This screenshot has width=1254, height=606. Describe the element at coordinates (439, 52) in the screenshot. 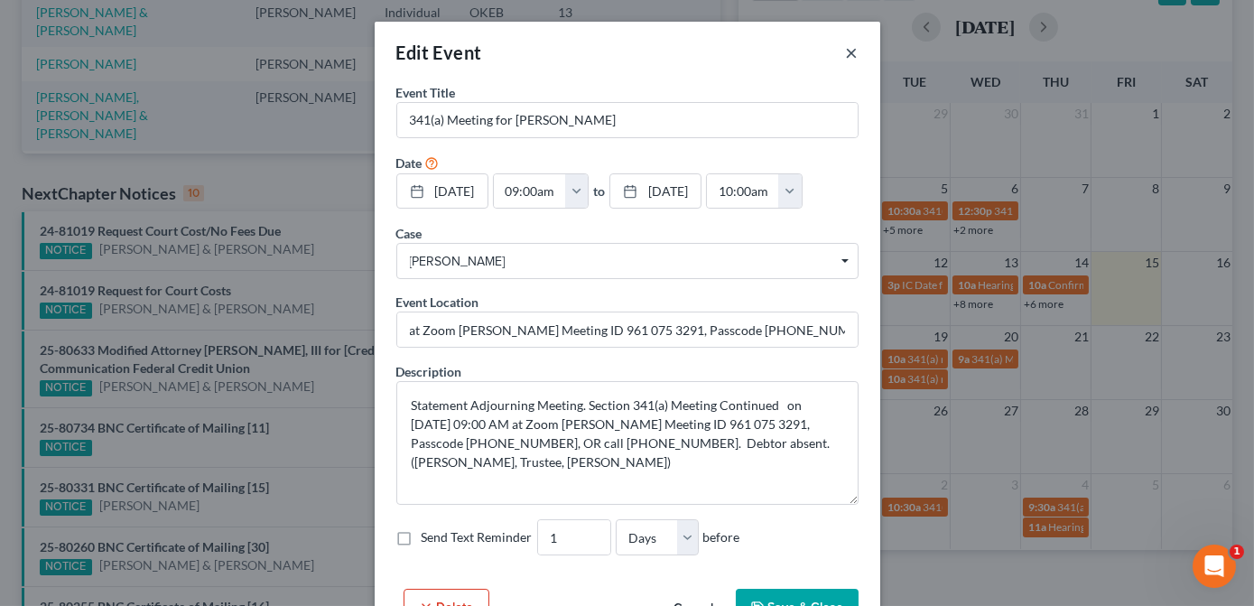

I see `span: Edit Event` at that location.